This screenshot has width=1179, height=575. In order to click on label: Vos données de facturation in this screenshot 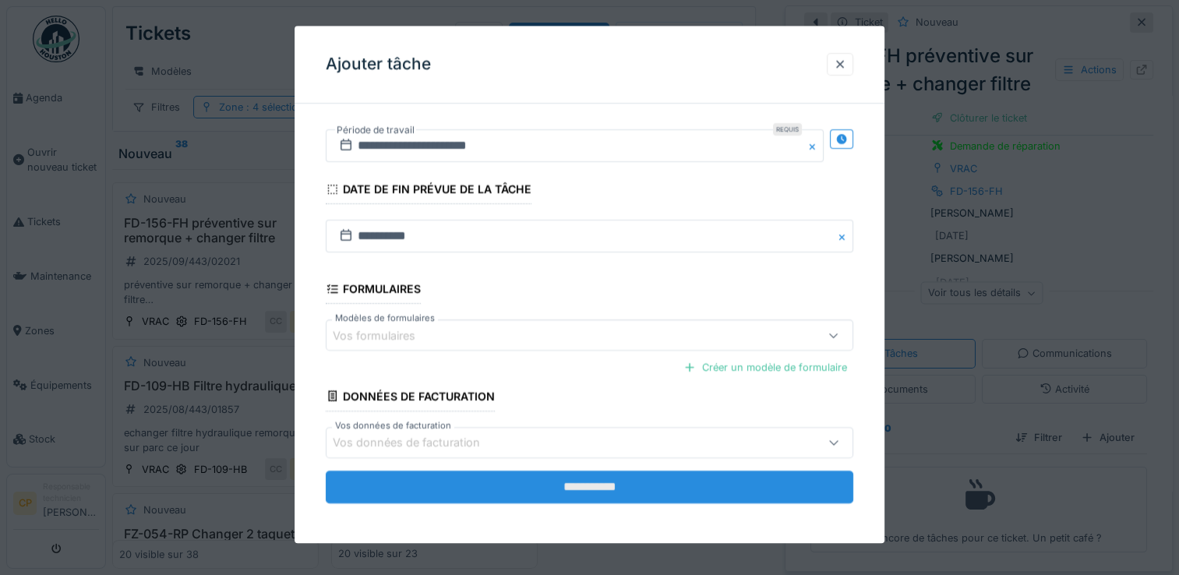, I will do `click(393, 426)`.